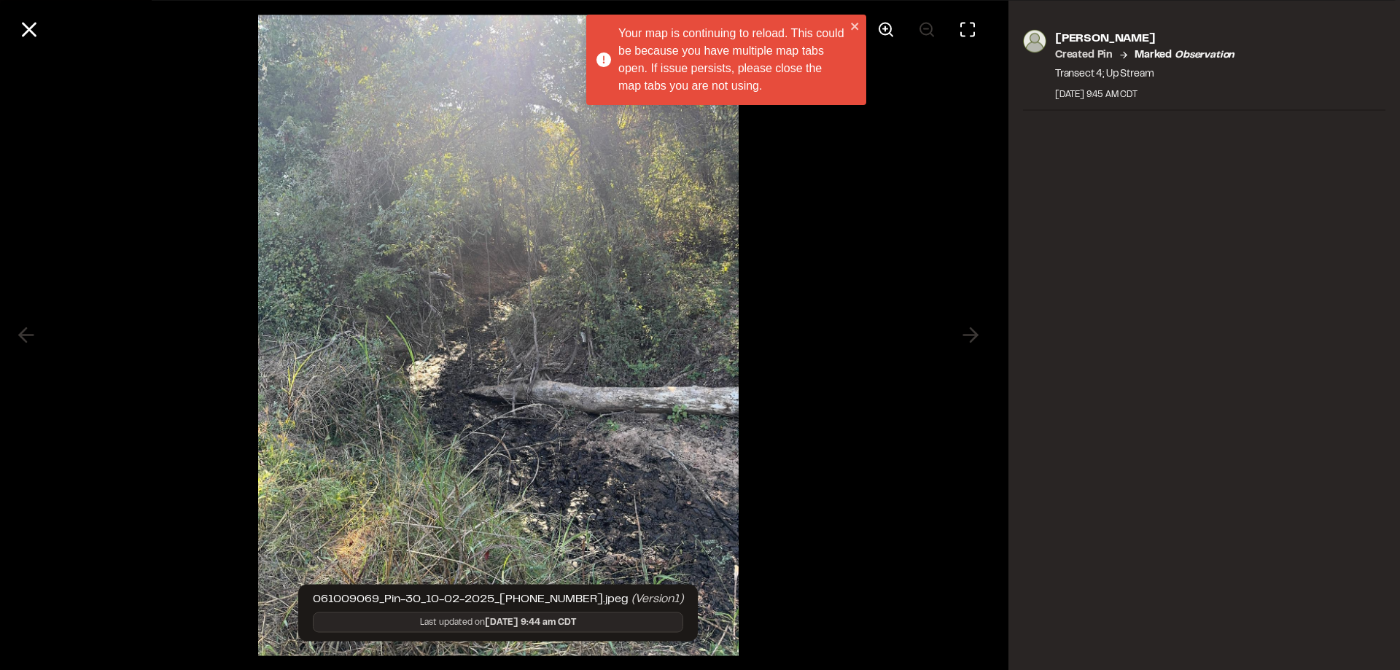 Image resolution: width=1400 pixels, height=670 pixels. I want to click on button: Close modal, so click(29, 29).